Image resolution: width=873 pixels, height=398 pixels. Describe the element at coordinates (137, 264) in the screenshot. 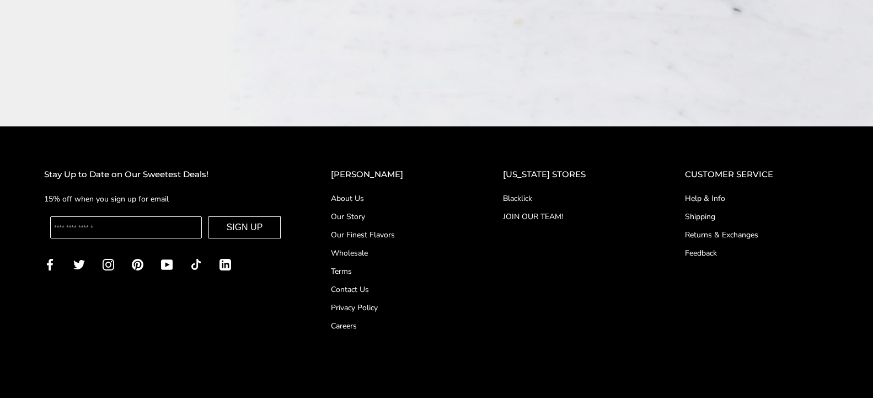

I see `a: Pinterest` at that location.